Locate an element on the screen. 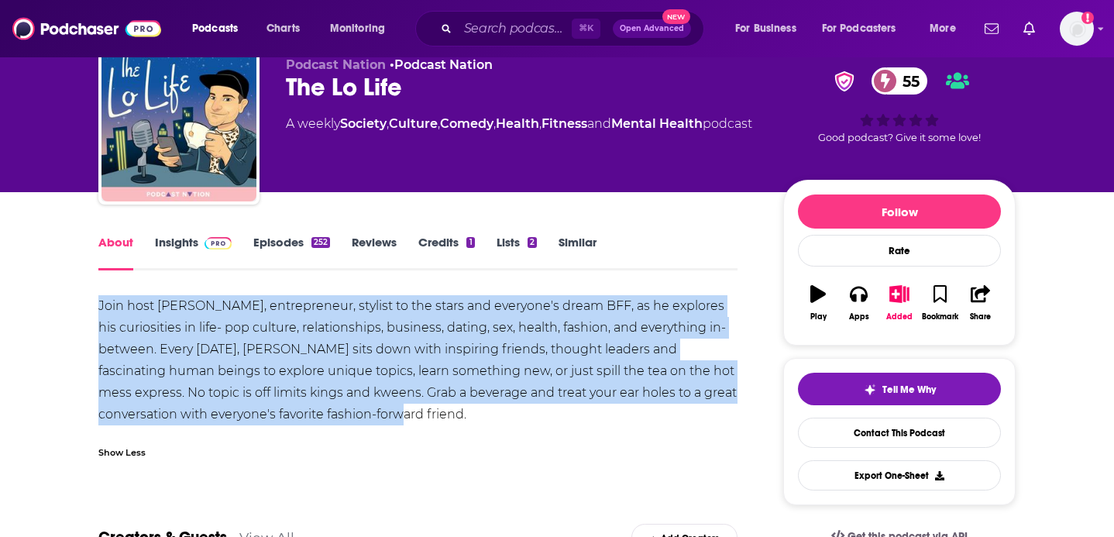 This screenshot has width=1114, height=537. svg: Add a profile image is located at coordinates (1088, 18).